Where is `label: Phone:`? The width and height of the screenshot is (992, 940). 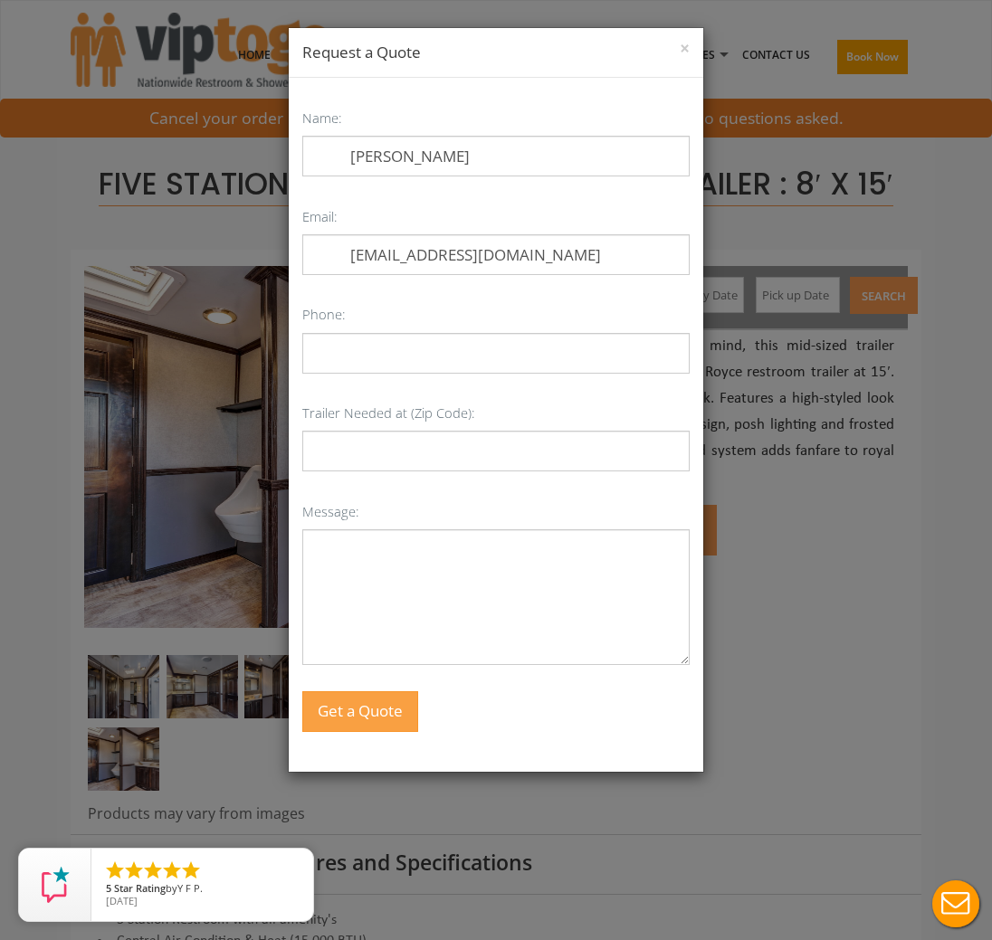 label: Phone: is located at coordinates (324, 314).